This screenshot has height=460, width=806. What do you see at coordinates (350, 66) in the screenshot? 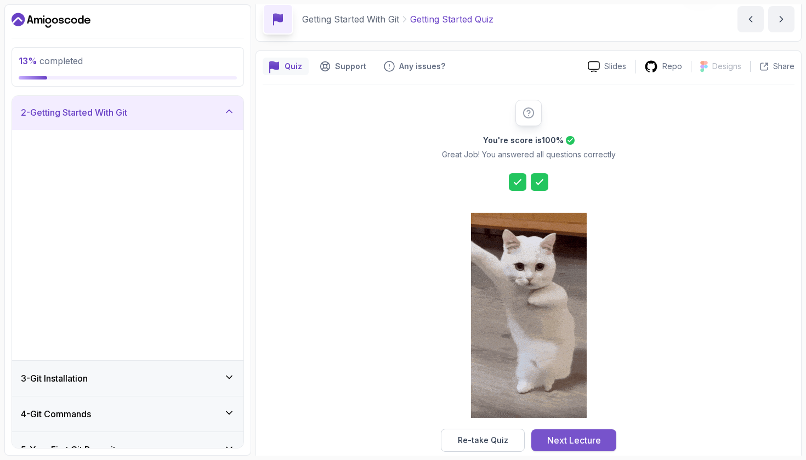
I see `p: Support` at bounding box center [350, 66].